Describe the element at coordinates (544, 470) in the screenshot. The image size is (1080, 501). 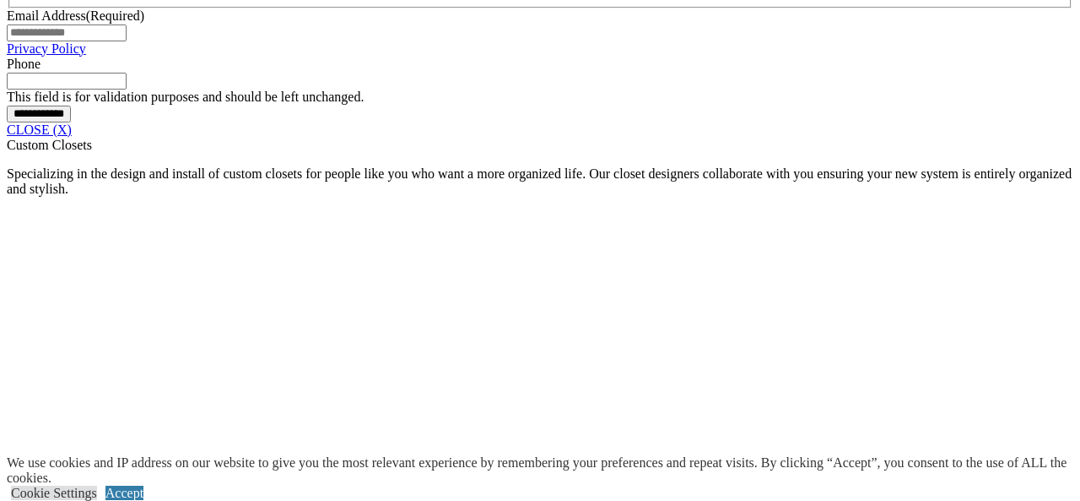
I see `div: We use cookies and IP address on our website to give you the most relevant experience by remember...` at that location.